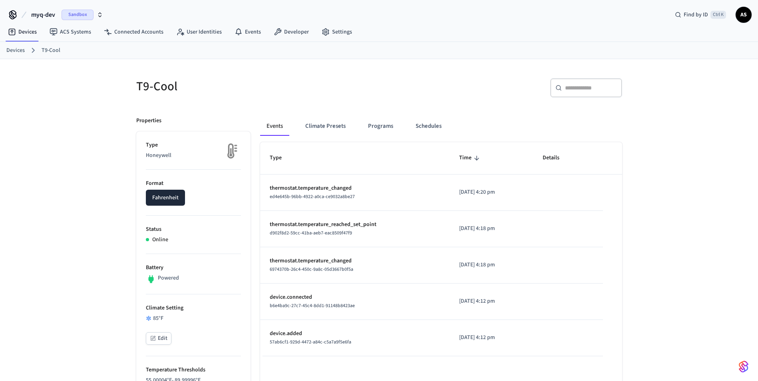 This screenshot has height=381, width=758. Describe the element at coordinates (193, 308) in the screenshot. I see `p: Climate Setting` at that location.